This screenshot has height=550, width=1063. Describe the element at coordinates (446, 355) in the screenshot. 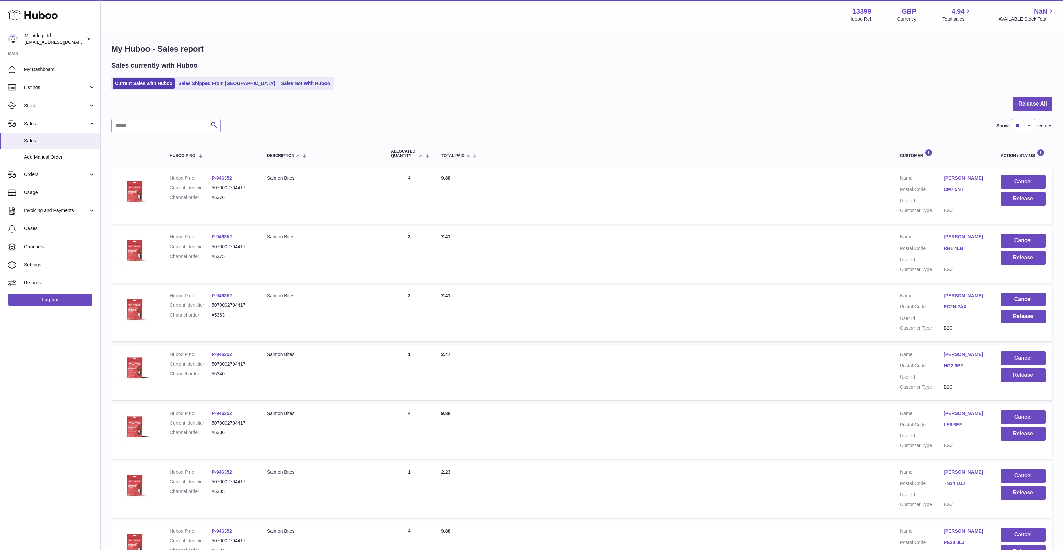

I see `span: 2.47` at that location.